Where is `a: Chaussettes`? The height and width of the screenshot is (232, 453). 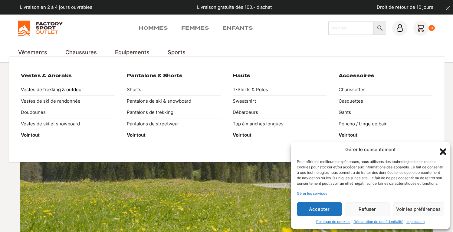
a: Chaussettes is located at coordinates (385, 90).